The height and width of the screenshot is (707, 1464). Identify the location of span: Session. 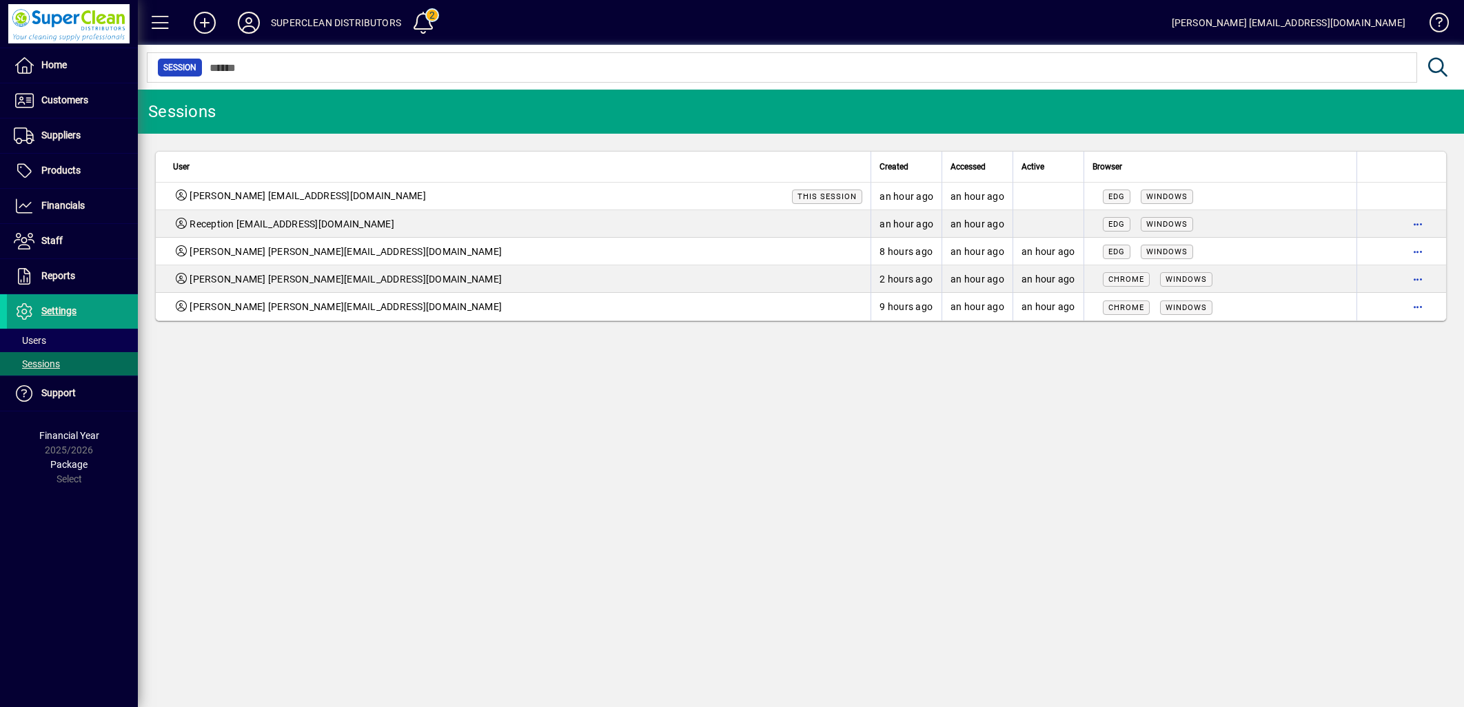
(180, 68).